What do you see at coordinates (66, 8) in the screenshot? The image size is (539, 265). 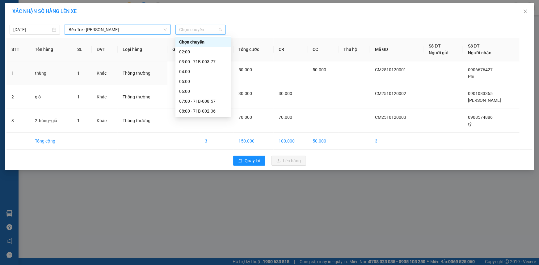 I see `span: Nhận:` at bounding box center [66, 8].